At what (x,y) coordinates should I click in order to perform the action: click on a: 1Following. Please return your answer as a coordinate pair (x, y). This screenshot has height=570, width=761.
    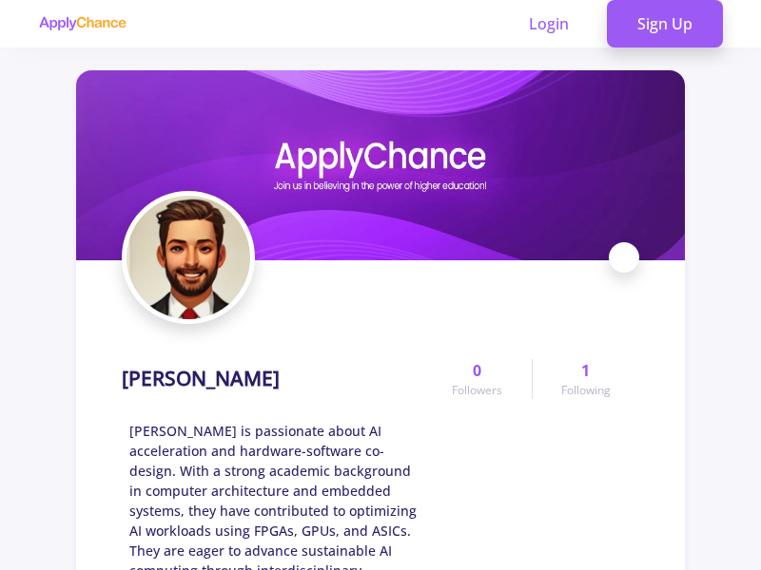
    Looking at the image, I should click on (585, 379).